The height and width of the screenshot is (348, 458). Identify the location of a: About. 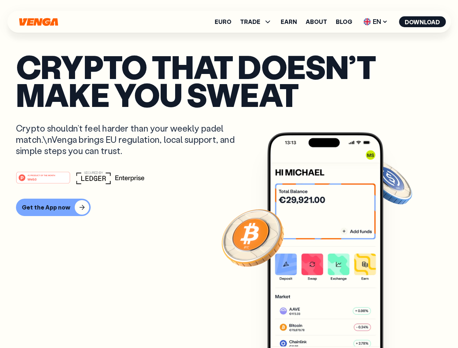
(316, 22).